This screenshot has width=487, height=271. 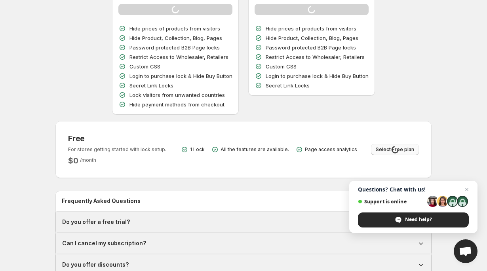 What do you see at coordinates (391, 202) in the screenshot?
I see `span: Support is online` at bounding box center [391, 202].